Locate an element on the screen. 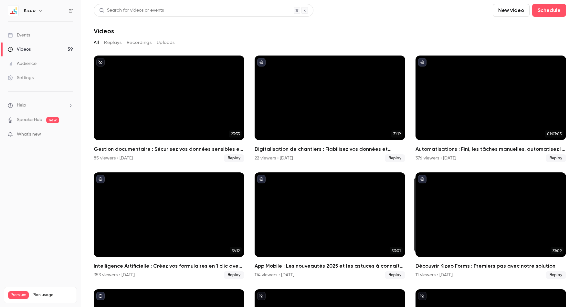  h6: Kizeo is located at coordinates (30, 11).